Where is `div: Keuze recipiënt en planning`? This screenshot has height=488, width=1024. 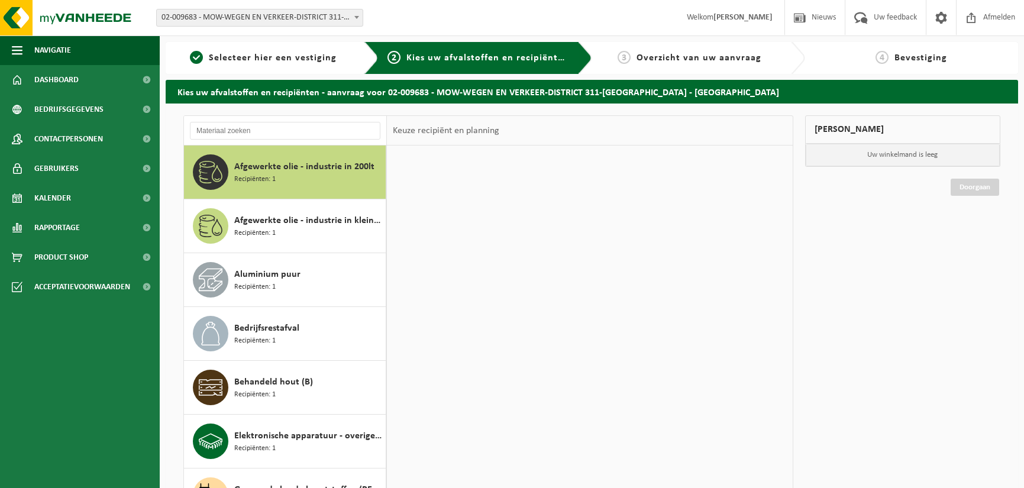
div: Keuze recipiënt en planning is located at coordinates (446, 131).